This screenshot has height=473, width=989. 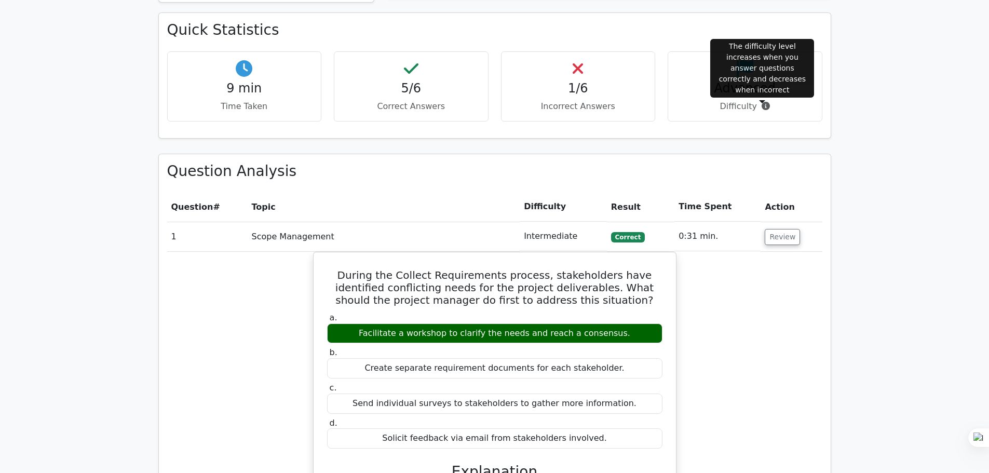 What do you see at coordinates (641, 207) in the screenshot?
I see `th: Result` at bounding box center [641, 207].